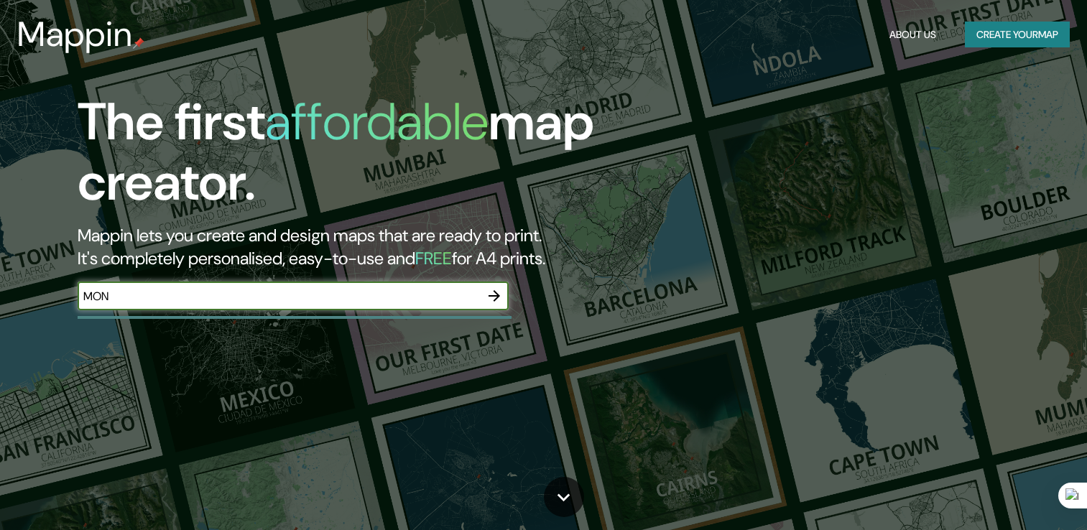 Image resolution: width=1087 pixels, height=530 pixels. I want to click on h5: FREE, so click(433, 258).